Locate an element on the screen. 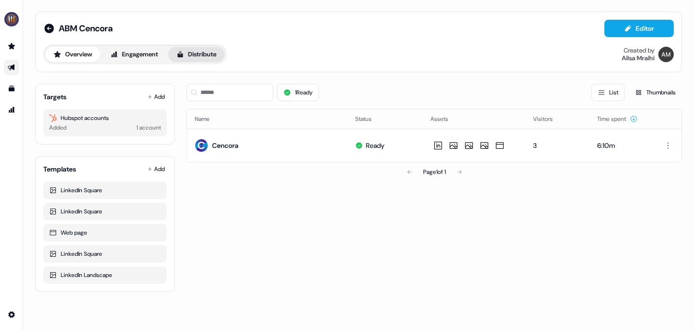 This screenshot has width=694, height=330. button: Overview is located at coordinates (73, 54).